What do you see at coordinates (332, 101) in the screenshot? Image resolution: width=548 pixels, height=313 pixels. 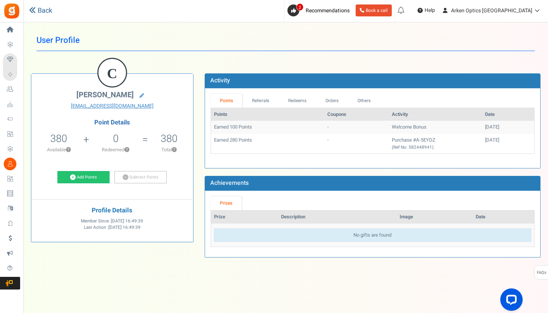 I see `a: Orders` at bounding box center [332, 101].